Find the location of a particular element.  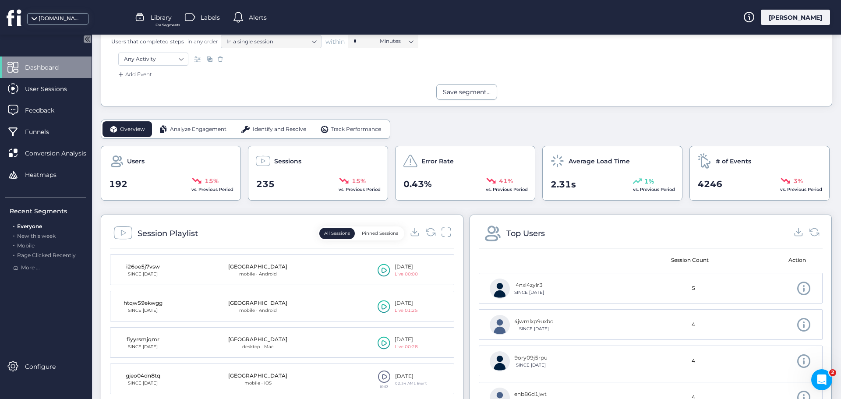

span: 5 is located at coordinates (693, 288).